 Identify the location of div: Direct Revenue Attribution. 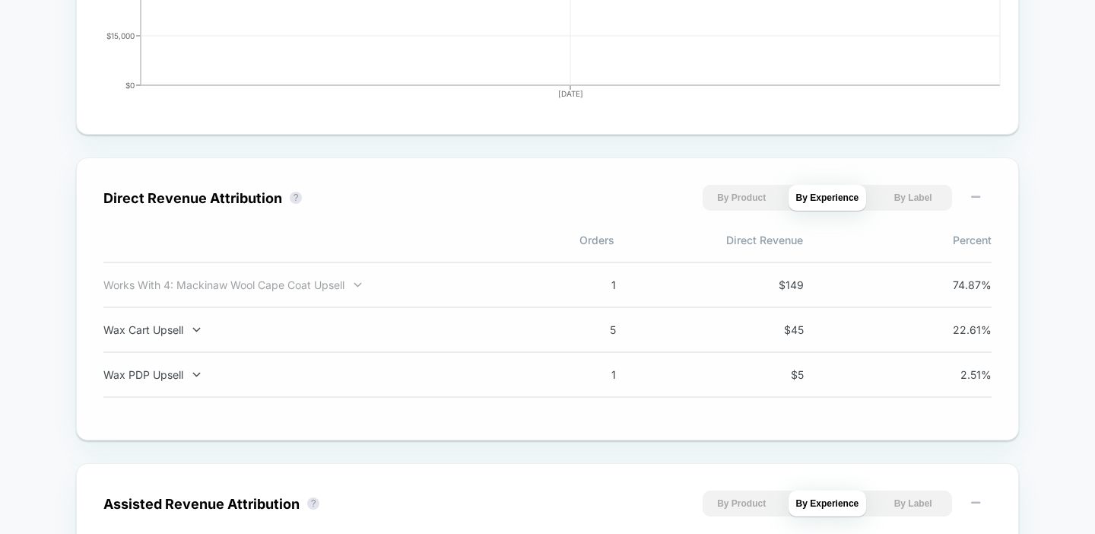
(192, 198).